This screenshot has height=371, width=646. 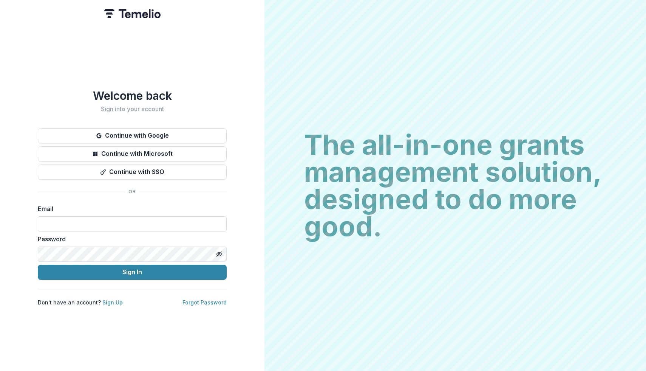 What do you see at coordinates (132, 136) in the screenshot?
I see `button: Continue with Google` at bounding box center [132, 136].